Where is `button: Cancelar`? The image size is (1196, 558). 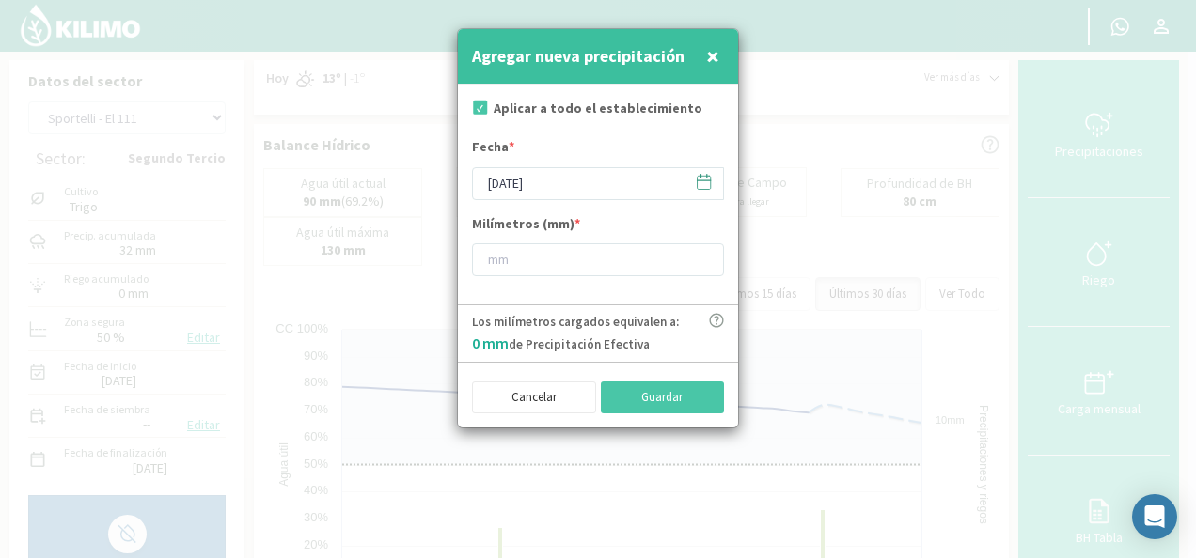
button: Cancelar is located at coordinates (534, 398).